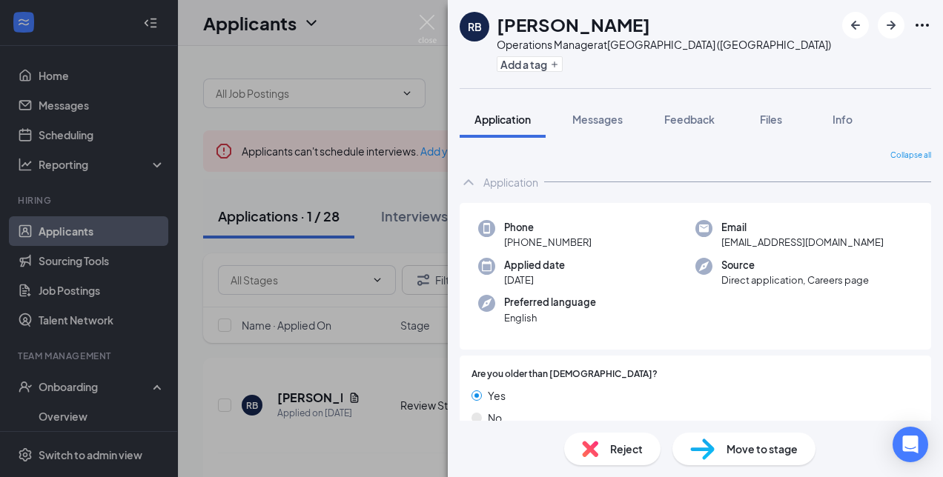 The image size is (943, 477). Describe the element at coordinates (597, 119) in the screenshot. I see `span: Messages` at that location.